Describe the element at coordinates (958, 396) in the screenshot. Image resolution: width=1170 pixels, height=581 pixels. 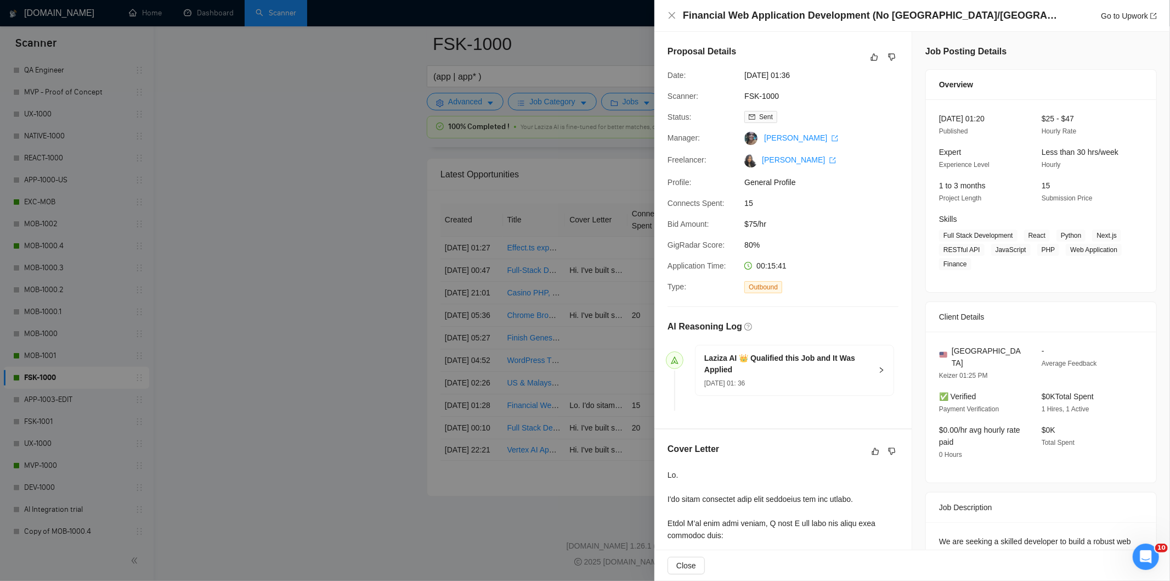
I see `span: ✅ Verified` at that location.